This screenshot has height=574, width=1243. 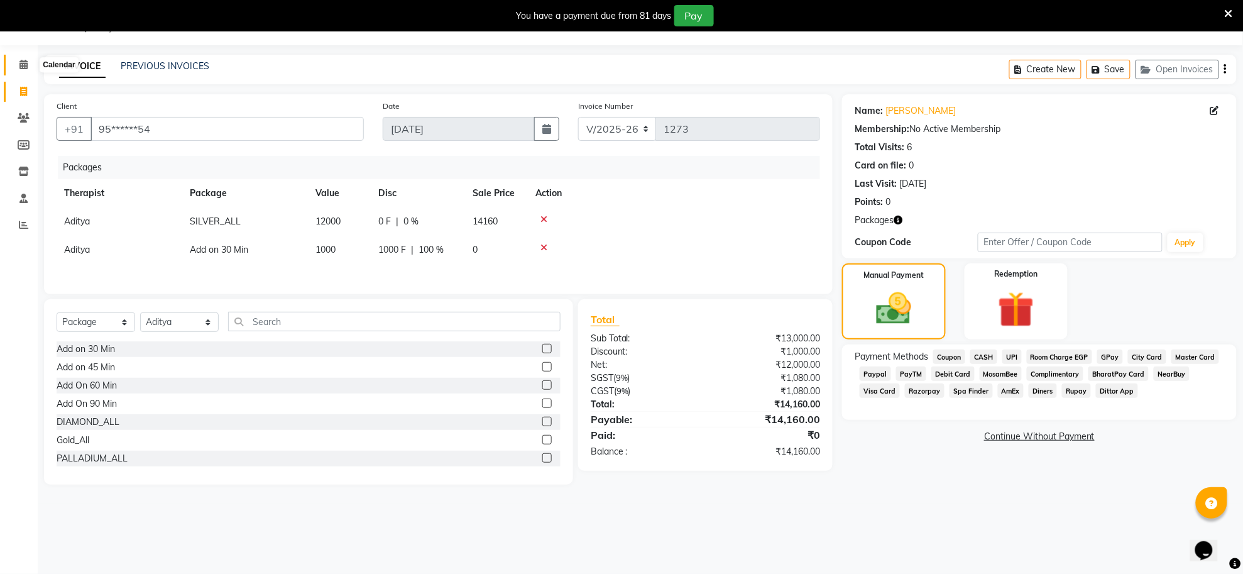 I want to click on button: Save, so click(x=1108, y=69).